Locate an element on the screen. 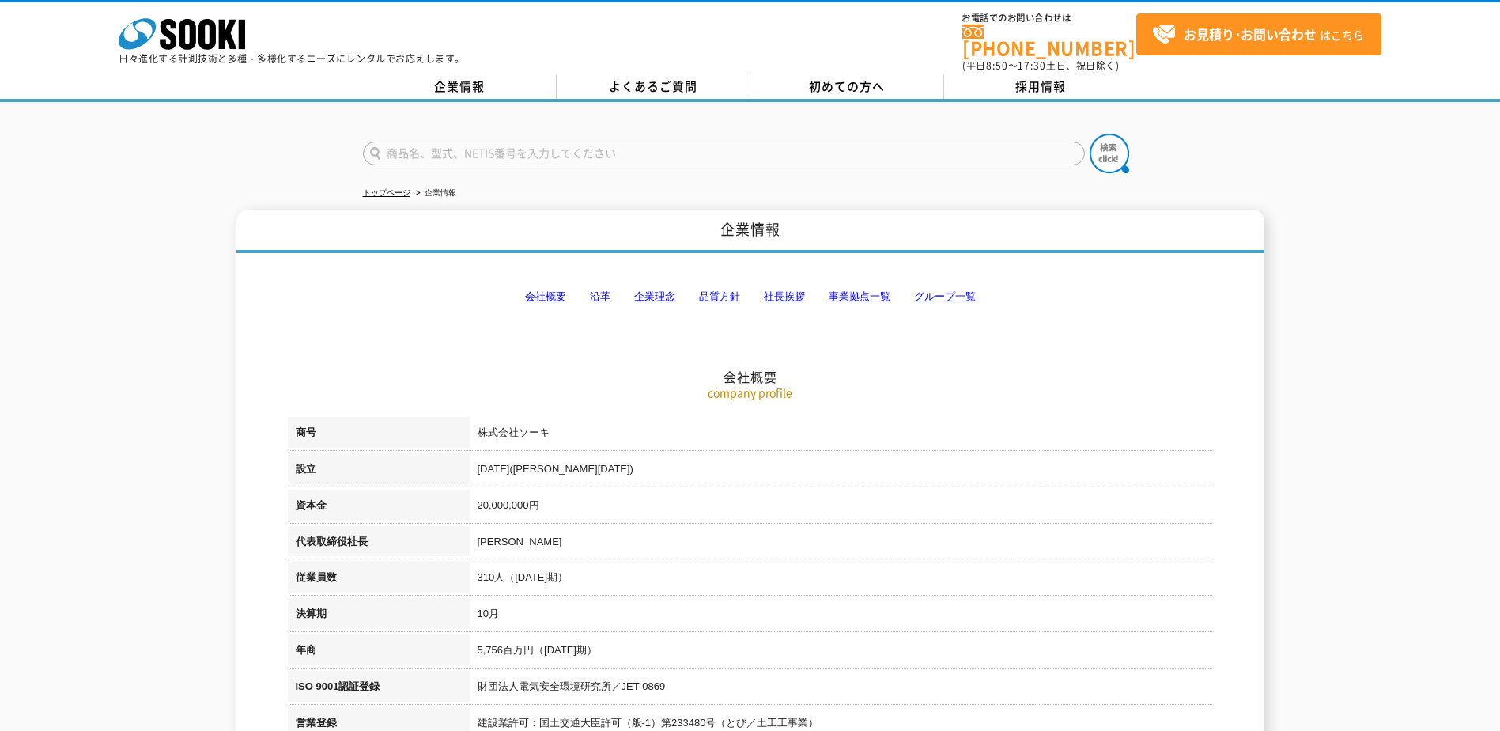  a: 会社概要 is located at coordinates (546, 296).